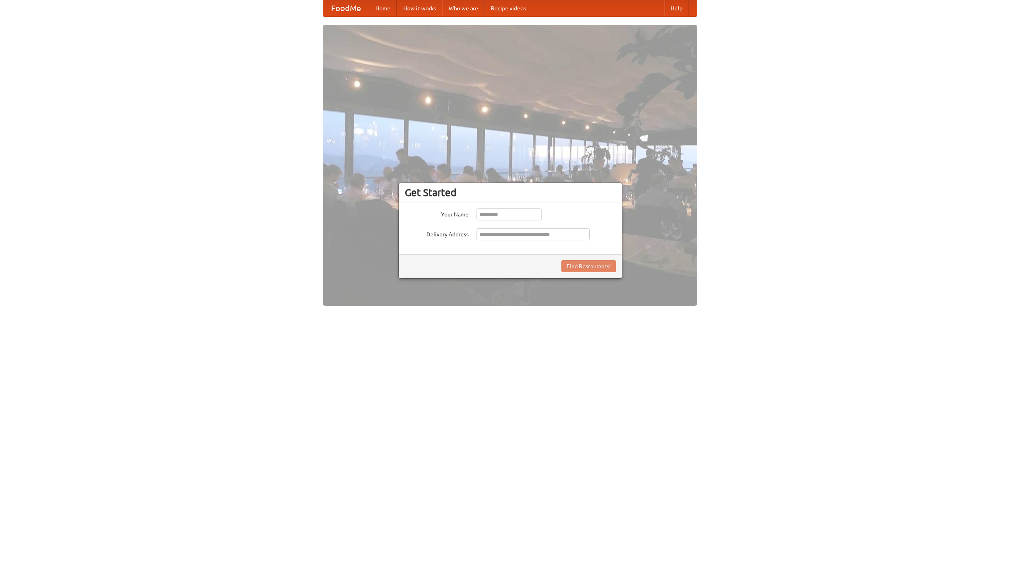 Image resolution: width=1020 pixels, height=564 pixels. What do you see at coordinates (510, 192) in the screenshot?
I see `h3: Get Started` at bounding box center [510, 192].